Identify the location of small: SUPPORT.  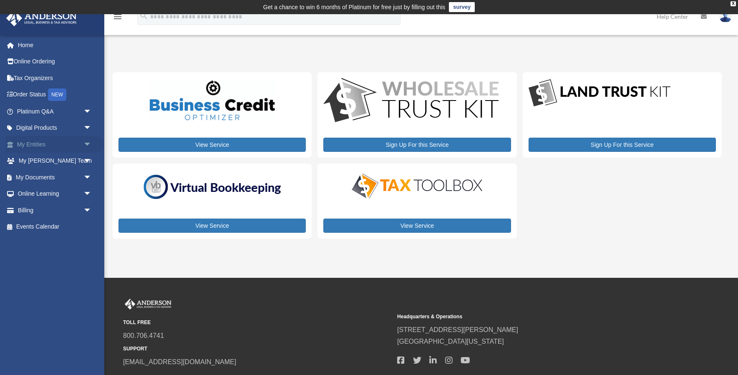
(257, 349).